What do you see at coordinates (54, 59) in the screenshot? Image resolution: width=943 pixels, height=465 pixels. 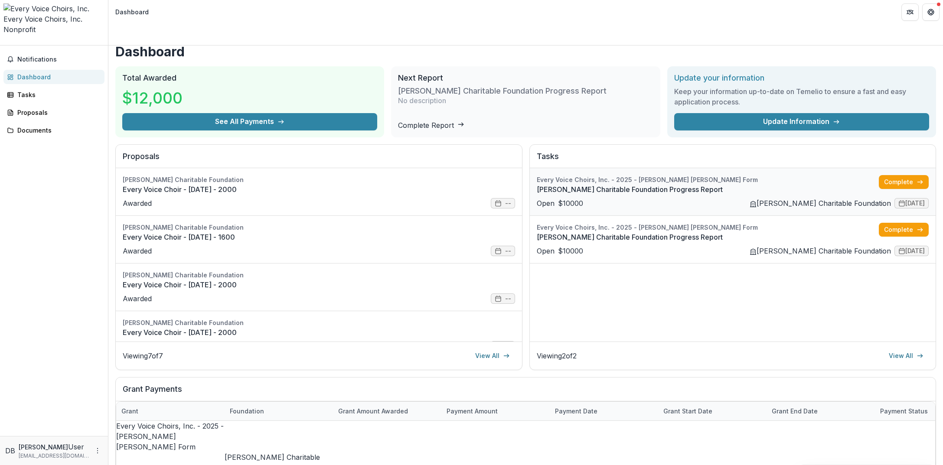 I see `button: Notifications` at bounding box center [54, 59].